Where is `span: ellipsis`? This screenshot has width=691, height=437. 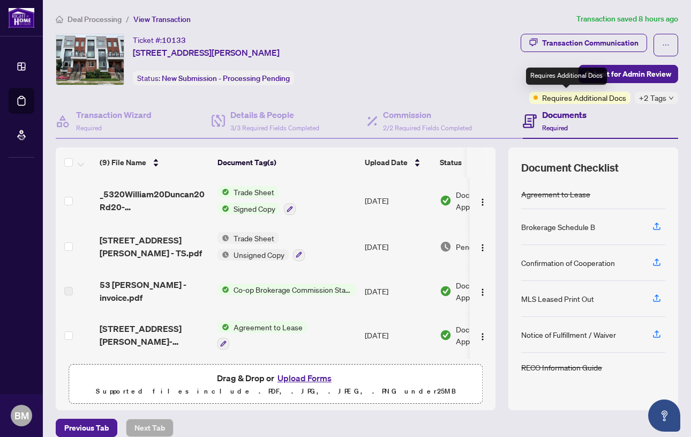
span: ellipsis is located at coordinates (666, 45).